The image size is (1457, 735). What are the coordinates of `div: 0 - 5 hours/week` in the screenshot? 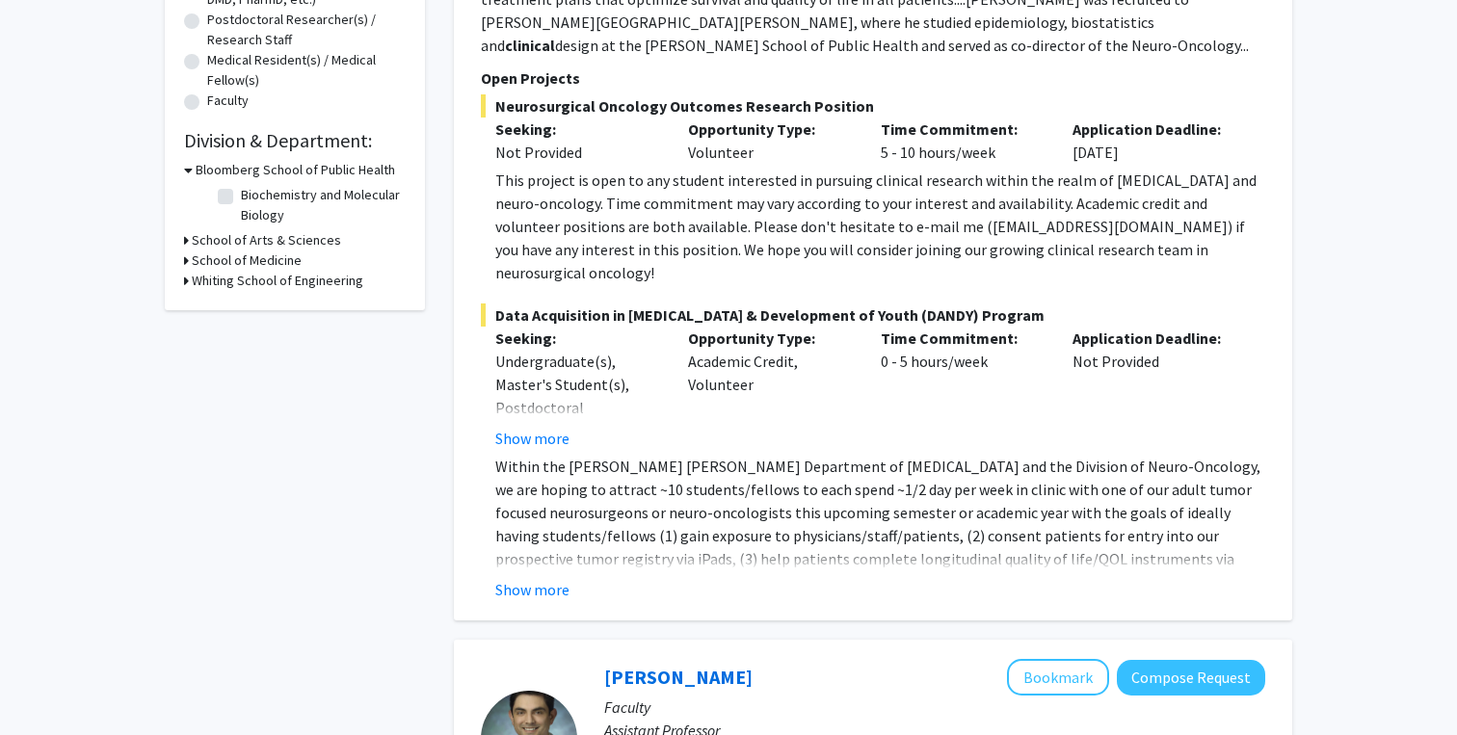 It's located at (963, 388).